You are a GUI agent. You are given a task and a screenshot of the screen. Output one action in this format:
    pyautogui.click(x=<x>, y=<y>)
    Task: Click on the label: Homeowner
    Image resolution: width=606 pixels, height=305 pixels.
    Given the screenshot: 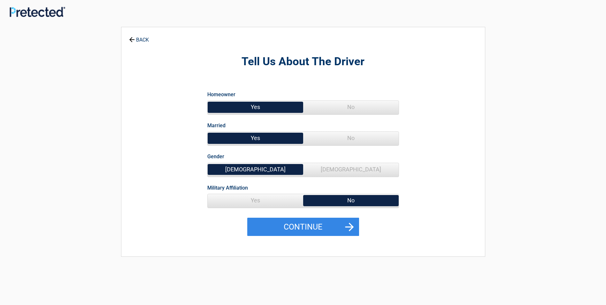 What is the action you would take?
    pyautogui.click(x=221, y=94)
    